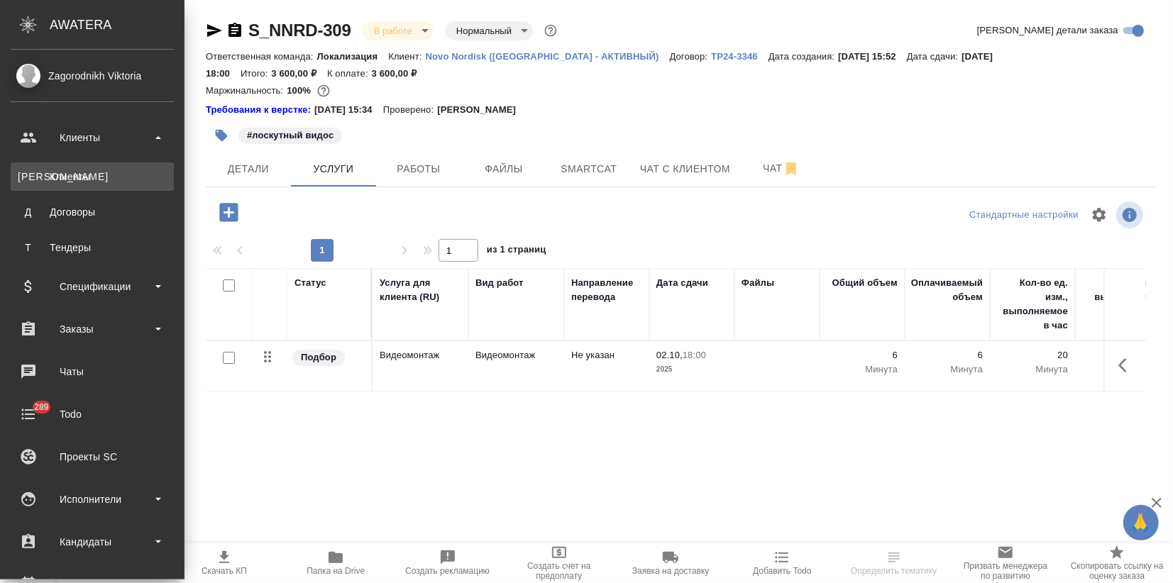  Describe the element at coordinates (1005, 563) in the screenshot. I see `button: Призвать менеджера по развитию` at that location.